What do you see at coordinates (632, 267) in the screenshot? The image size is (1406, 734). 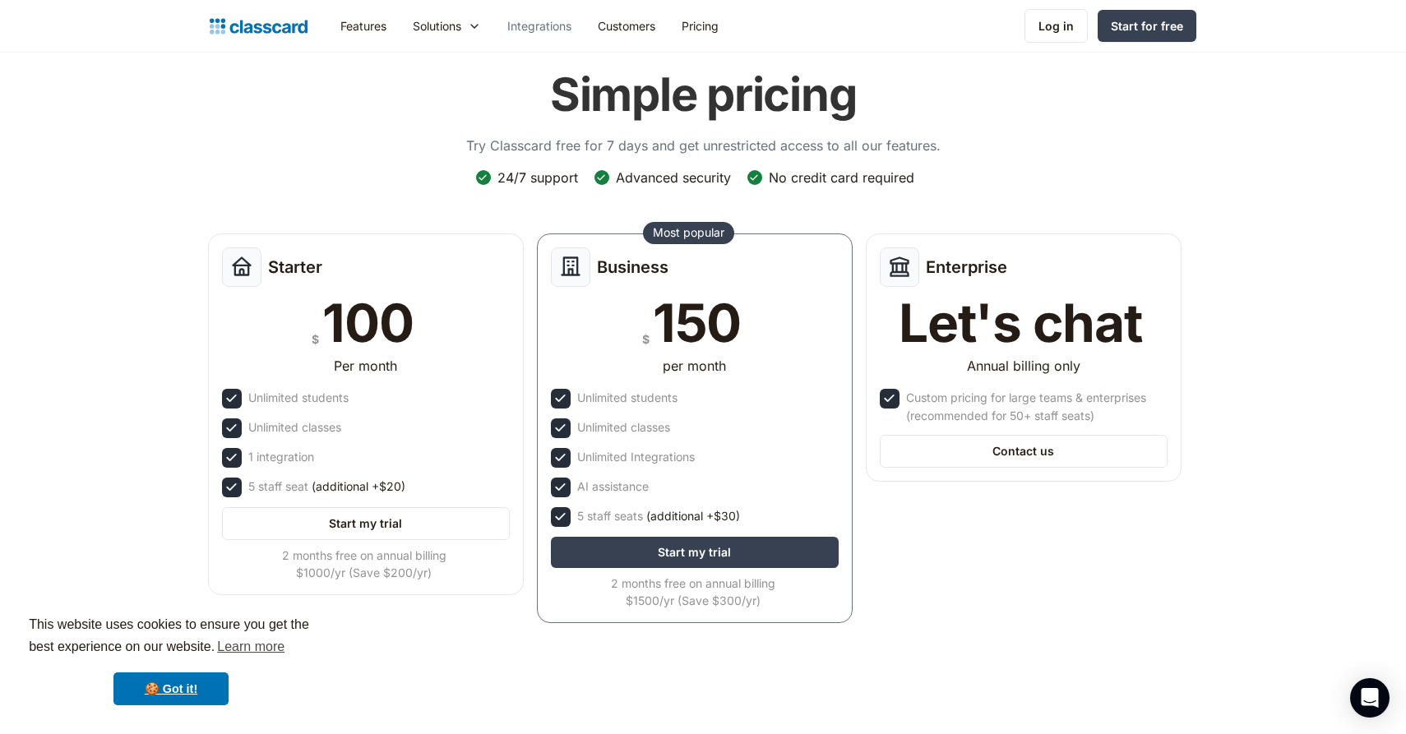 I see `h2: Business` at bounding box center [632, 267].